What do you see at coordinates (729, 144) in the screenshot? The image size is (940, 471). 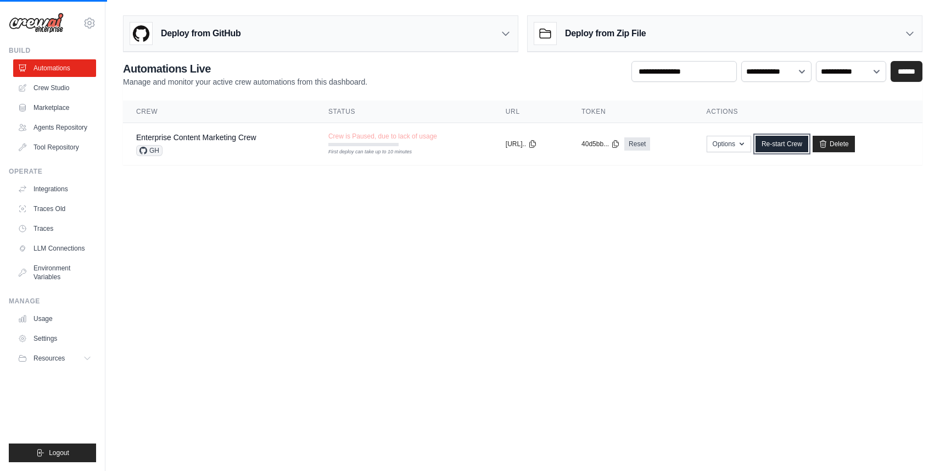 I see `button: Options` at bounding box center [729, 144].